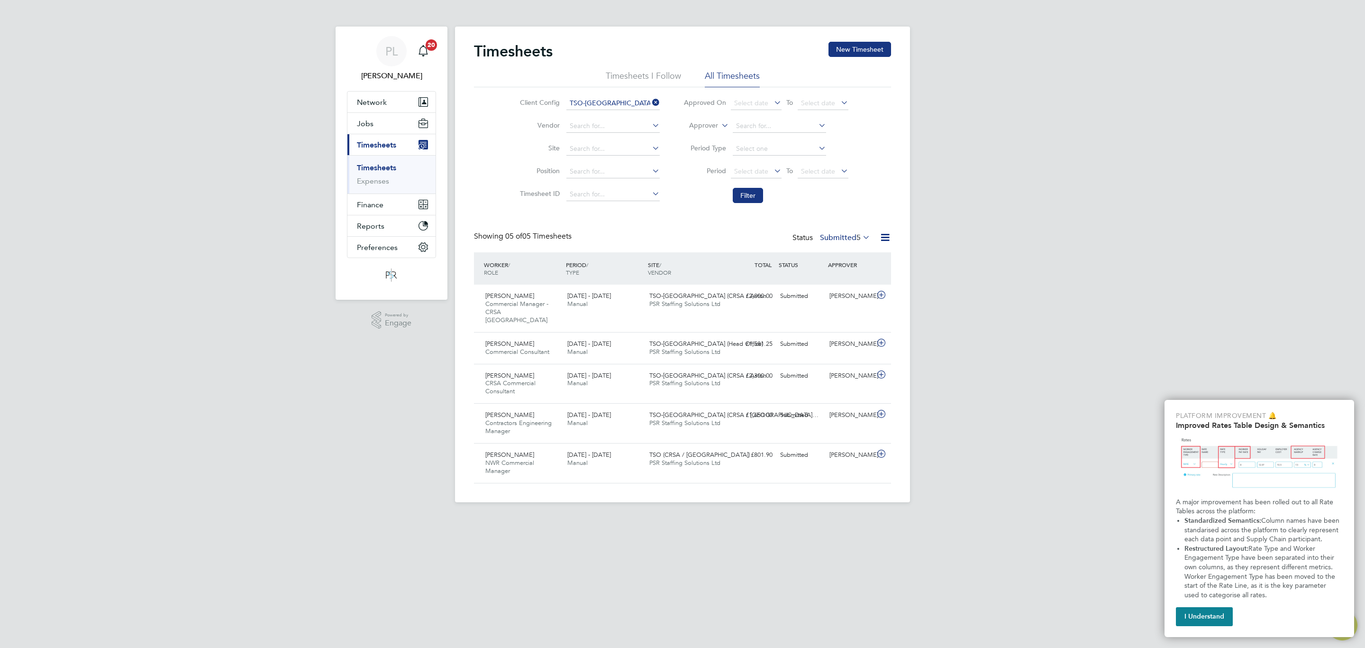  What do you see at coordinates (372, 102) in the screenshot?
I see `span: Network` at bounding box center [372, 102].